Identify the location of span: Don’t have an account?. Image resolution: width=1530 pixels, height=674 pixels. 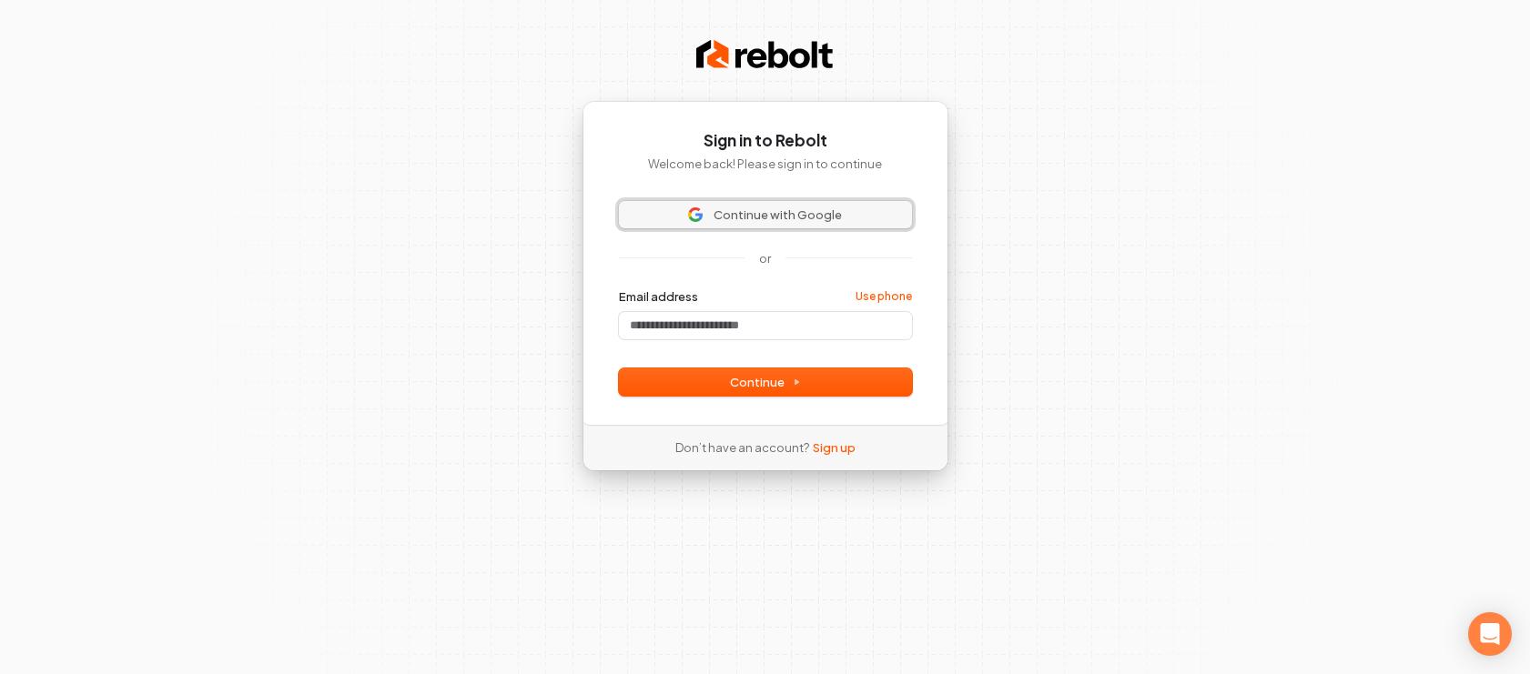
(742, 448).